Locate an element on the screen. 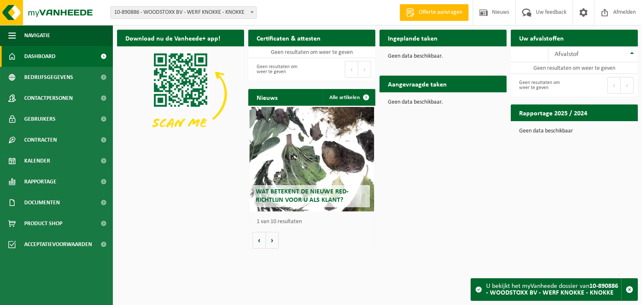 This screenshot has width=642, height=305. img: Download de VHEPlus App is located at coordinates (181, 94).